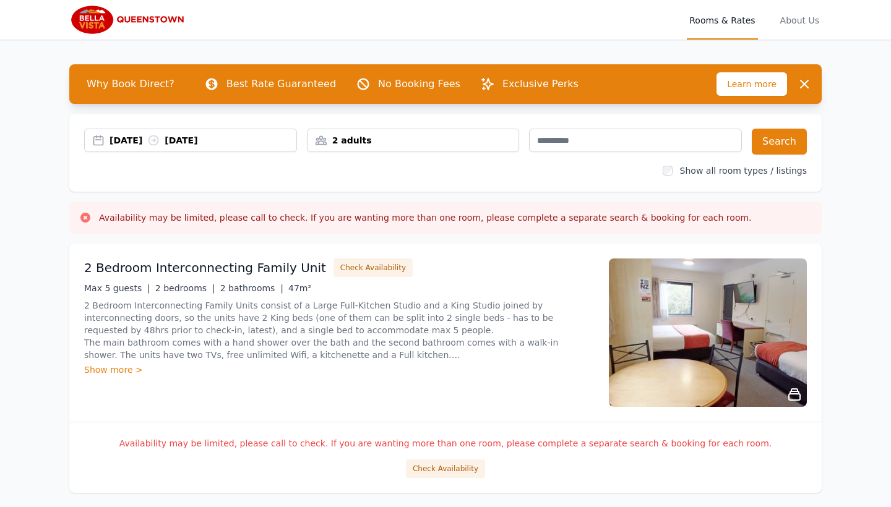  Describe the element at coordinates (425, 218) in the screenshot. I see `h3: Availability may be limited, please call to check. If you are wanting more than one room, please ...` at that location.